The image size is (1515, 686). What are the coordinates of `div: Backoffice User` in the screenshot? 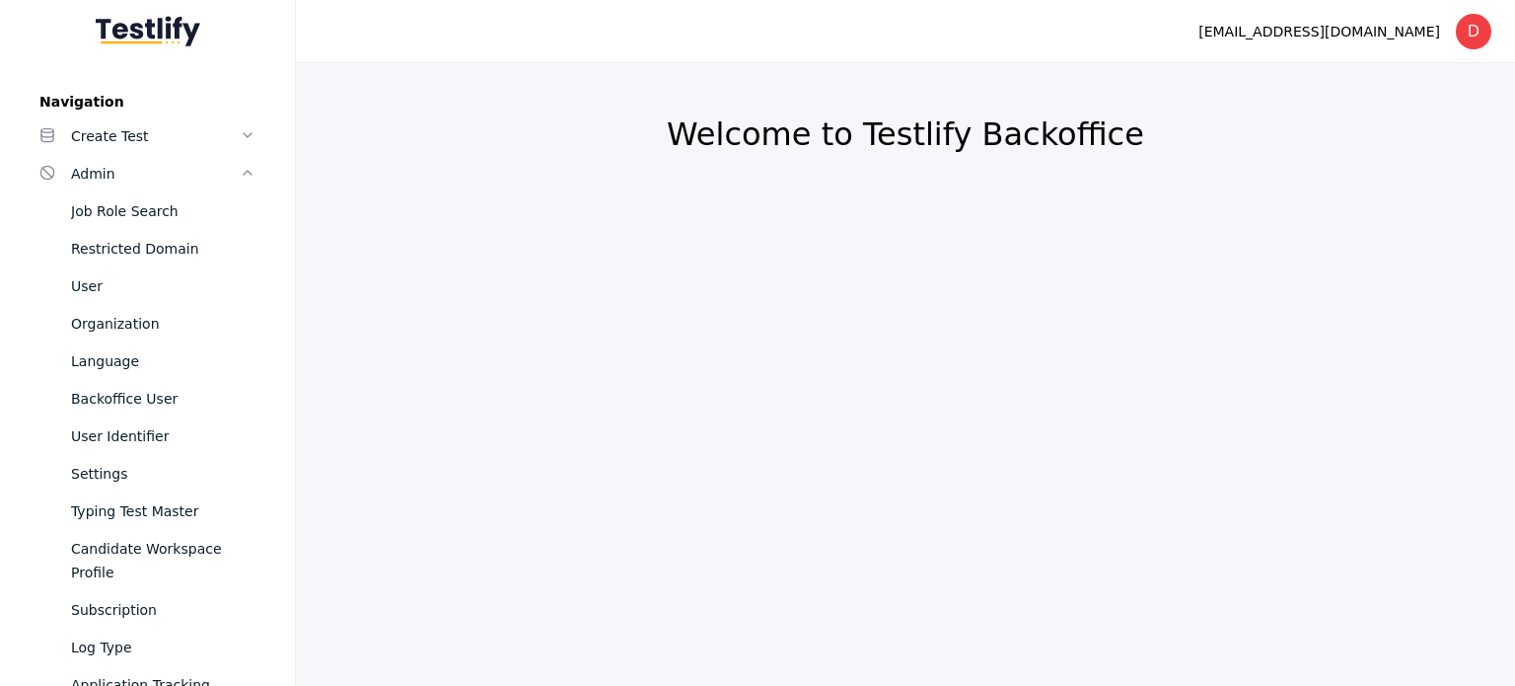 It's located at (163, 399).